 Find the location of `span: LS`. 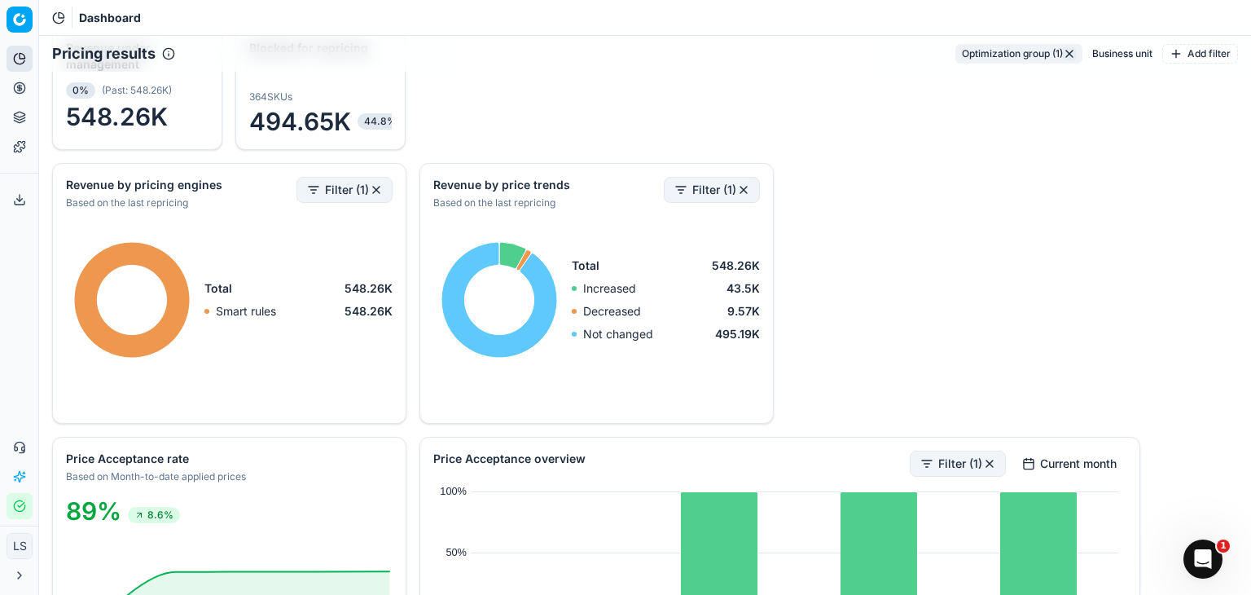

span: LS is located at coordinates (20, 546).